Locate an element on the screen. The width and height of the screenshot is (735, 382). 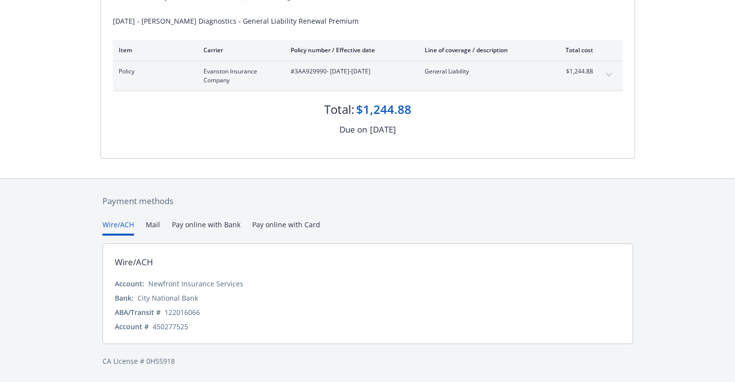
div: Account: is located at coordinates (130, 283).